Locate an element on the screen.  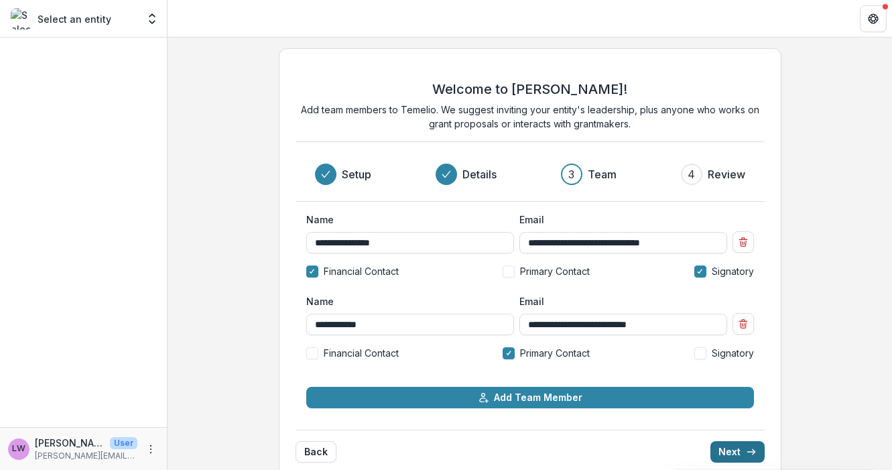
div: 3 is located at coordinates (571, 174).